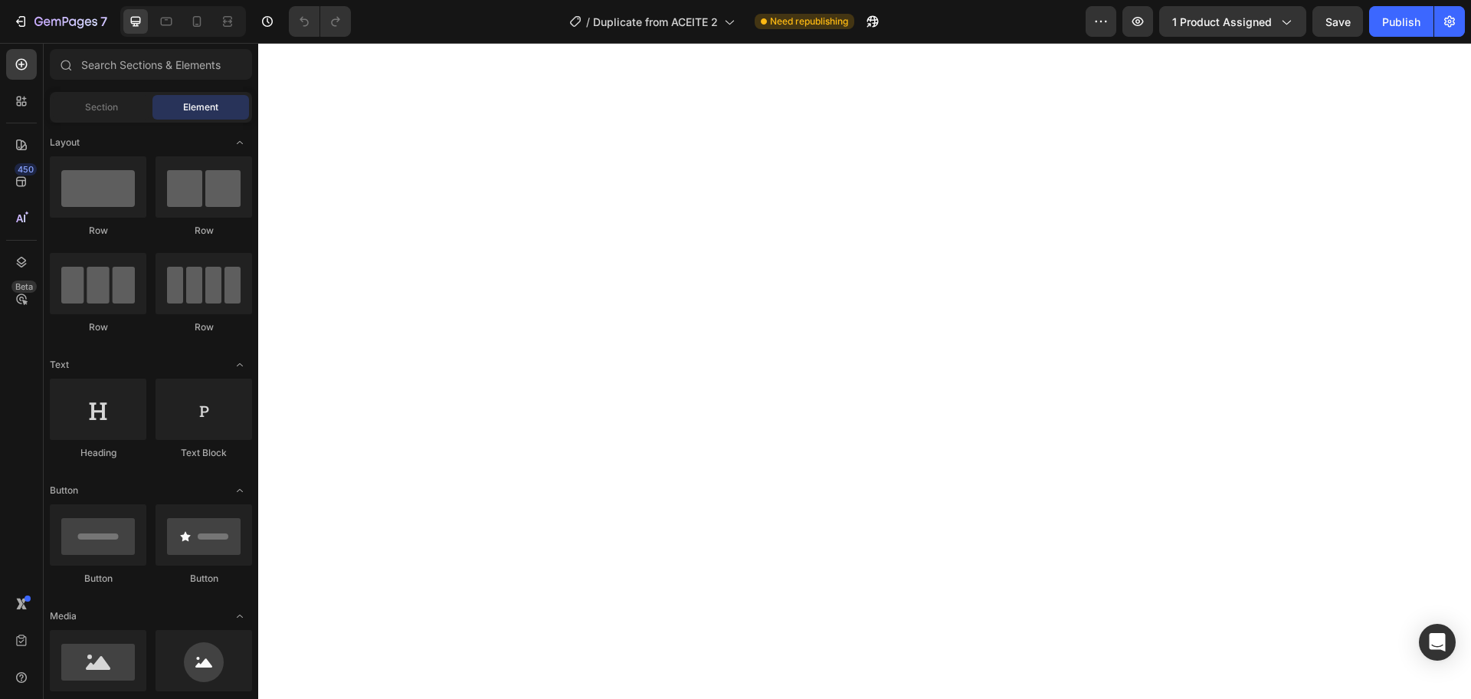 The image size is (1471, 699). I want to click on span: Save, so click(1337, 21).